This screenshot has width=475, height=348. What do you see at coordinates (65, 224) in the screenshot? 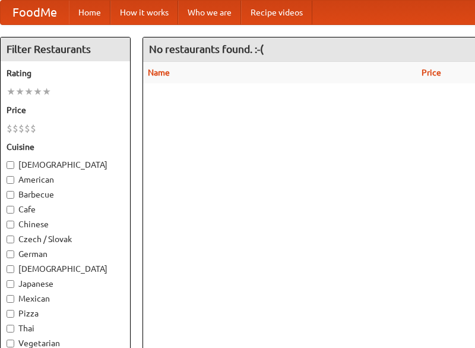
I see `label: Chinese` at bounding box center [65, 224].